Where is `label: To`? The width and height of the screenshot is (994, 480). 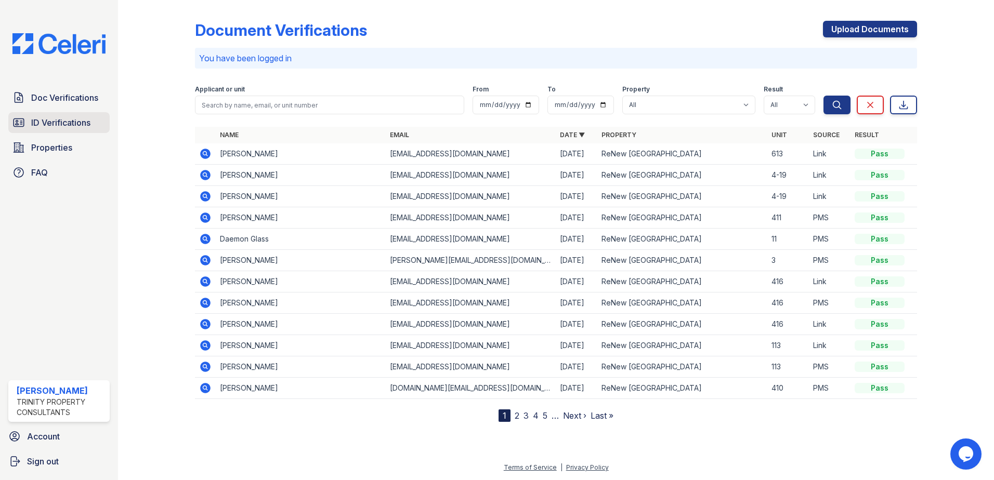 label: To is located at coordinates (551, 89).